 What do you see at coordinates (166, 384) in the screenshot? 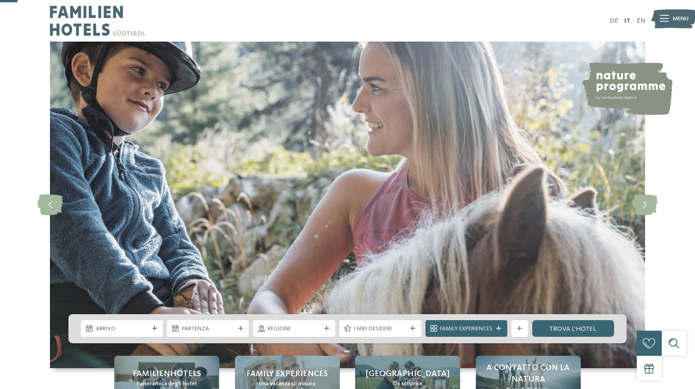
I see `span: Panoramica degli hotel` at bounding box center [166, 384].